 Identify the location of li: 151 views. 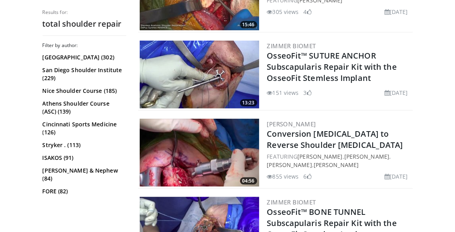
(283, 92).